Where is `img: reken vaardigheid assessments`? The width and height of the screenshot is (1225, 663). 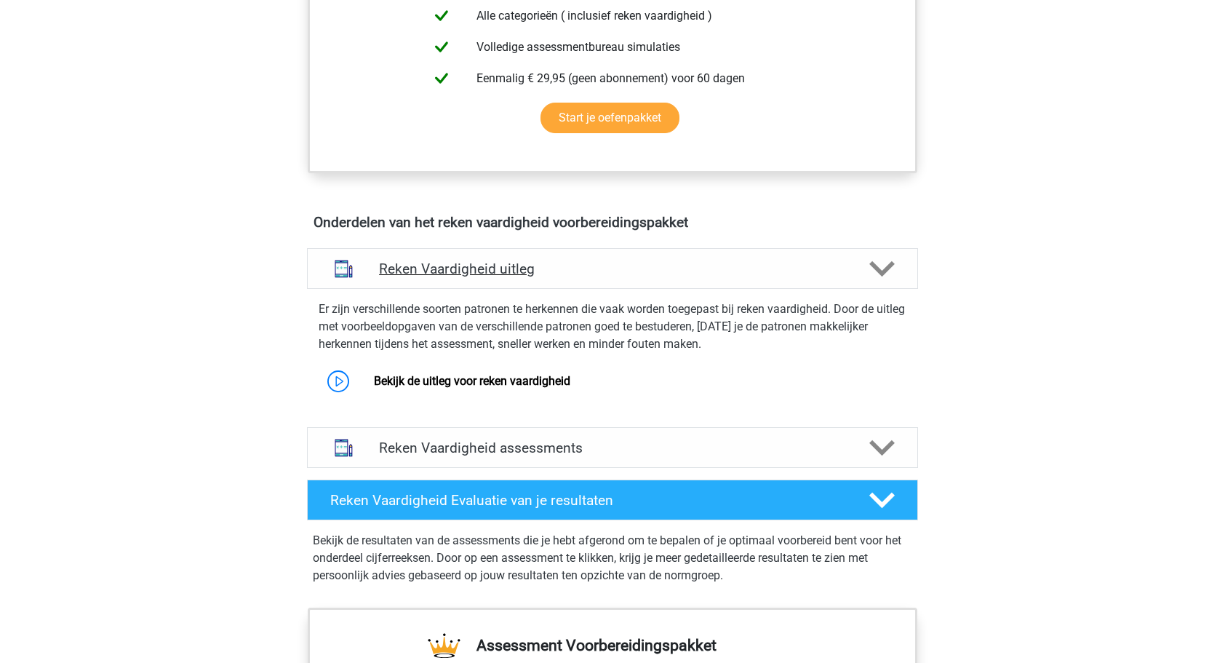 img: reken vaardigheid assessments is located at coordinates (343, 447).